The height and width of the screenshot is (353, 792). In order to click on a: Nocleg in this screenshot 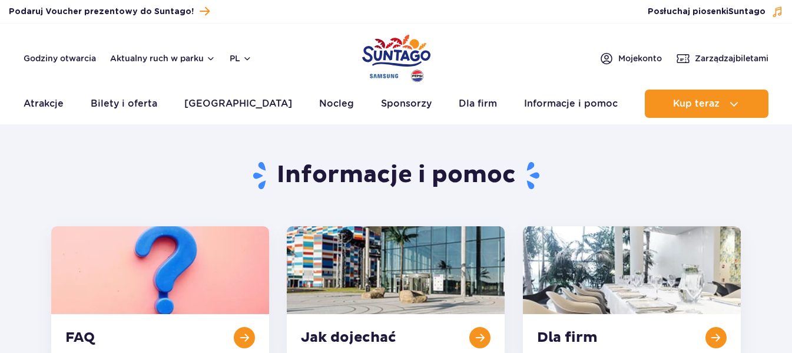, I will do `click(336, 104)`.